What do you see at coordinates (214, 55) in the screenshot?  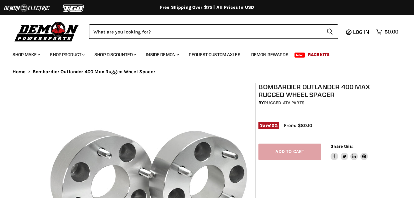 I see `a: Request Custom Axles` at bounding box center [214, 55].